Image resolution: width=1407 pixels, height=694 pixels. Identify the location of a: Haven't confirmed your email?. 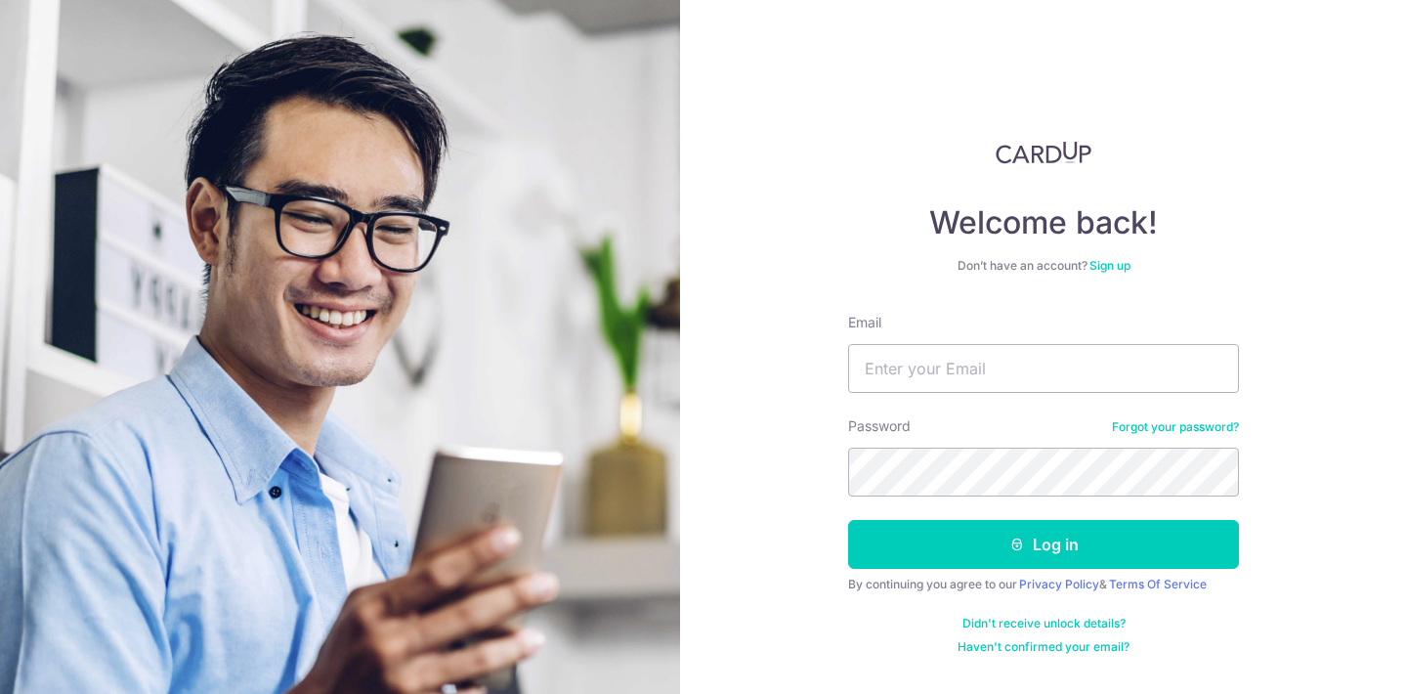
(1044, 647).